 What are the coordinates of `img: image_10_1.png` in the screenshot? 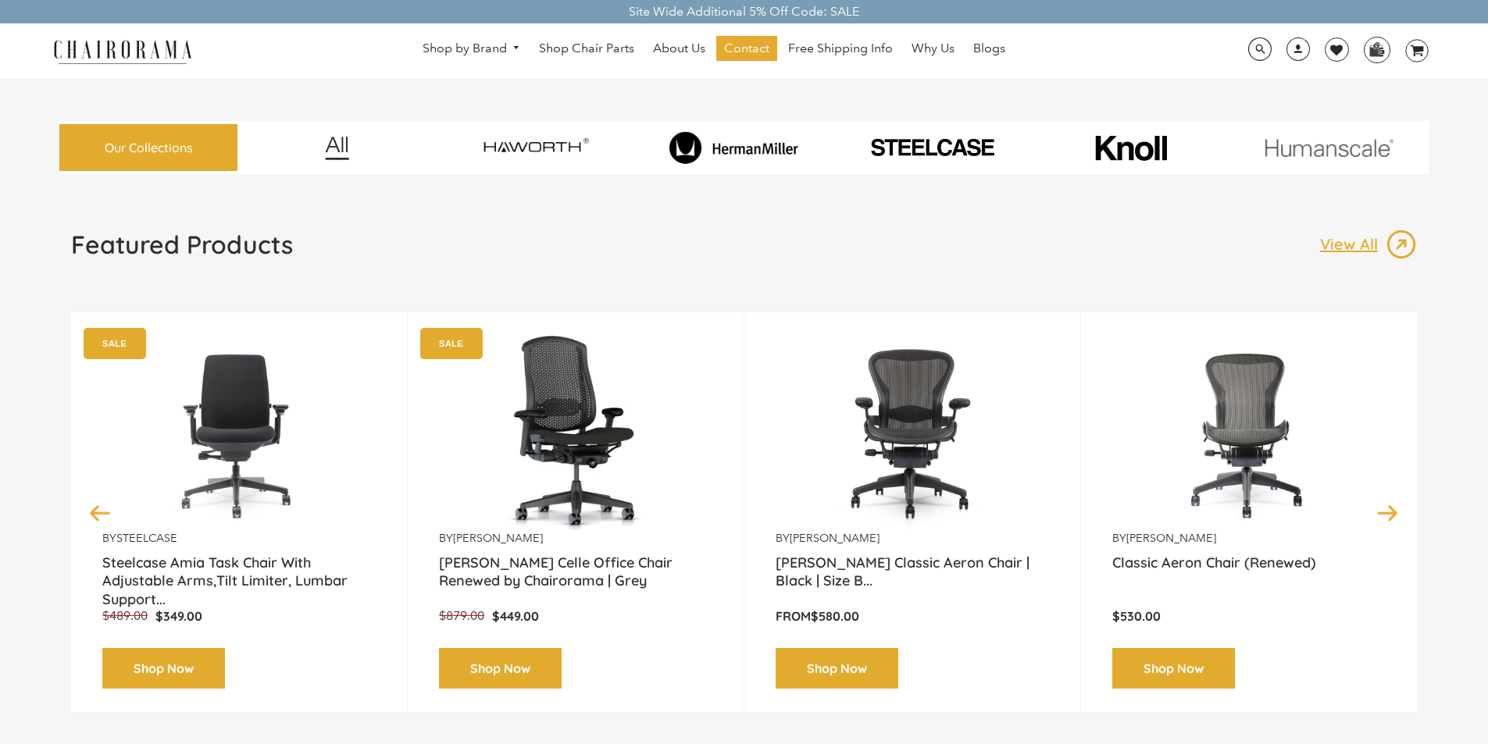 It's located at (1130, 148).